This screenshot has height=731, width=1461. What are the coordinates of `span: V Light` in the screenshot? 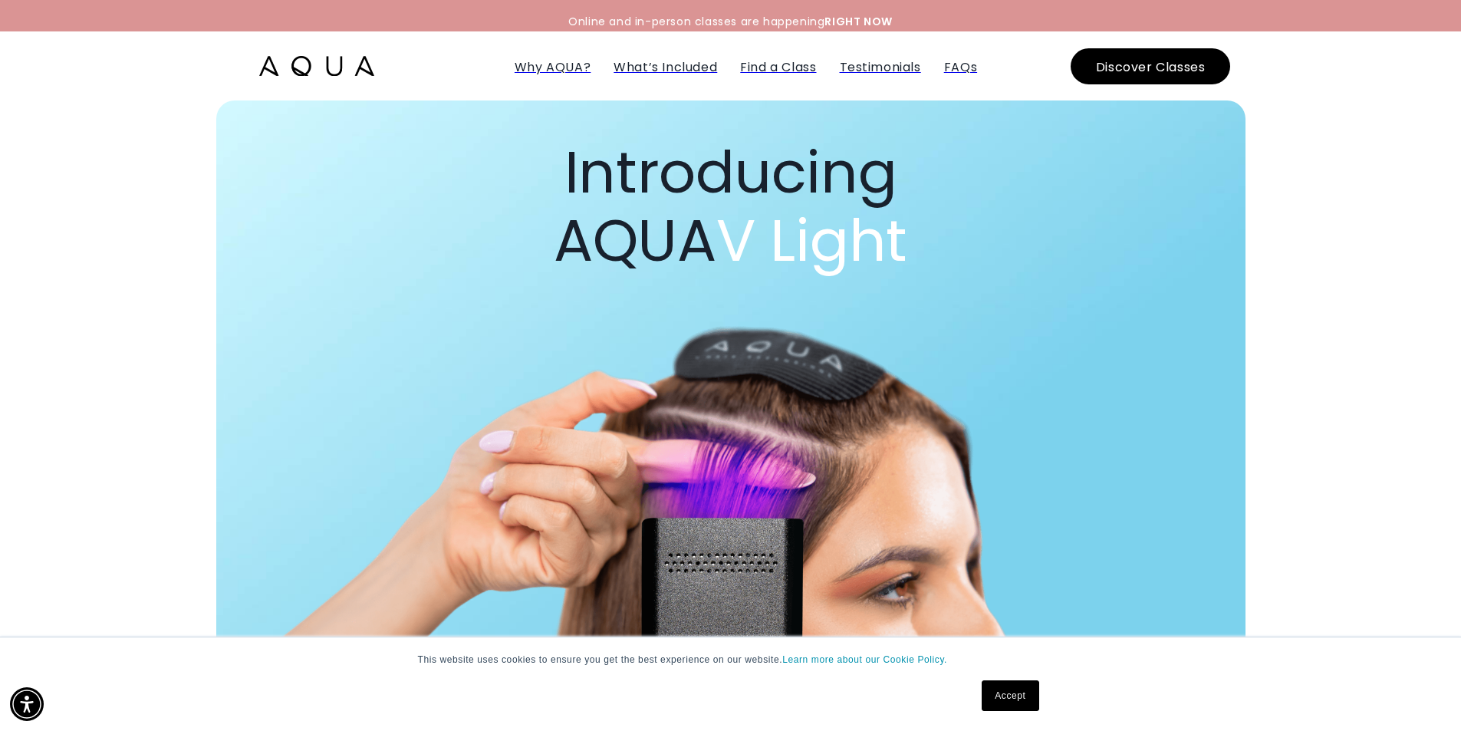 It's located at (811, 240).